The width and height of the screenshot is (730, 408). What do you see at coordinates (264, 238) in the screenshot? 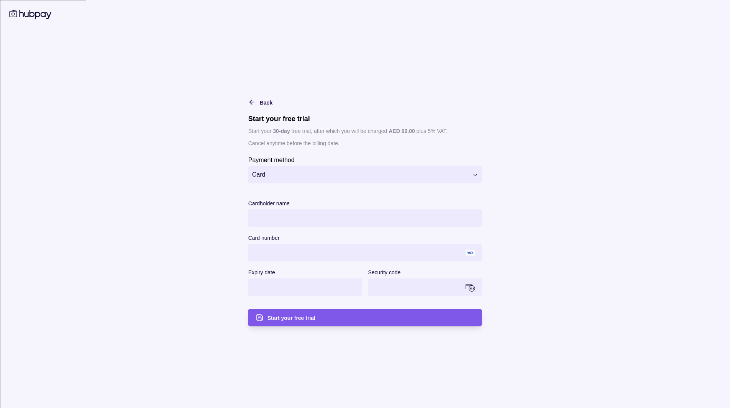
I see `label: Card number` at bounding box center [264, 238].